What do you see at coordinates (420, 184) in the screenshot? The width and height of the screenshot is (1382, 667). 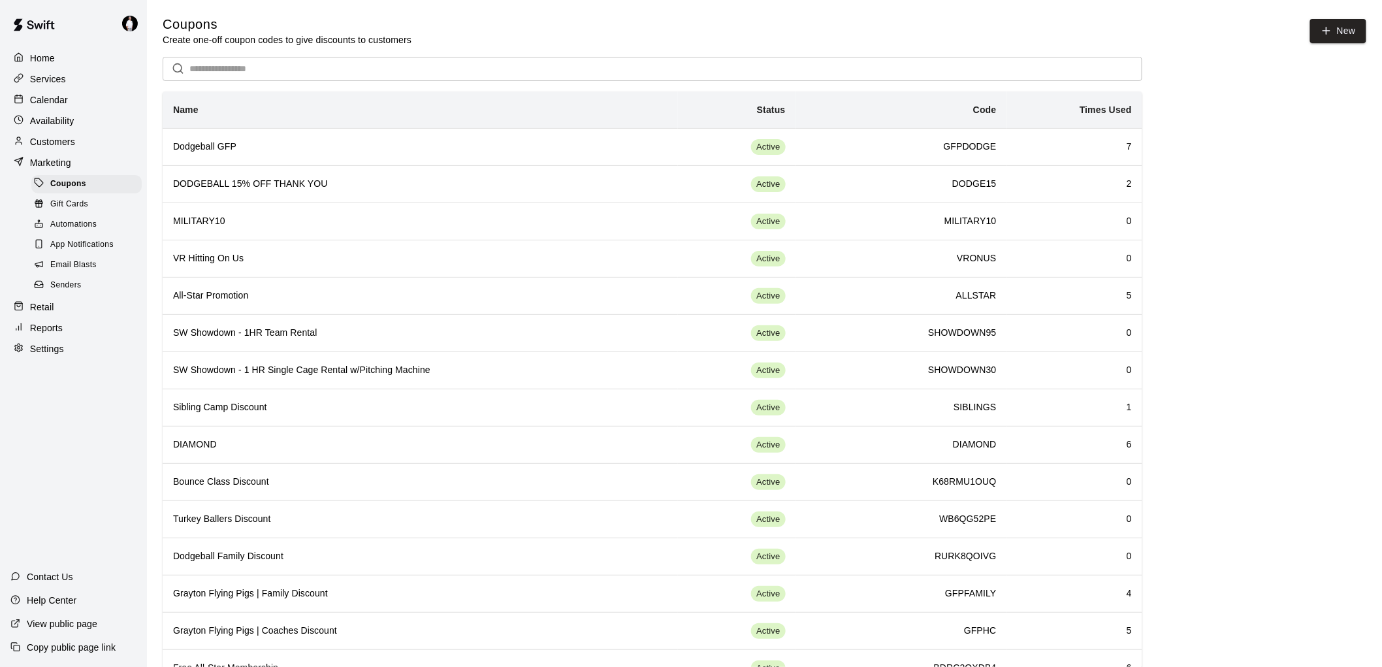 I see `h6: DODGEBALL 15% OFF THANK YOU` at bounding box center [420, 184].